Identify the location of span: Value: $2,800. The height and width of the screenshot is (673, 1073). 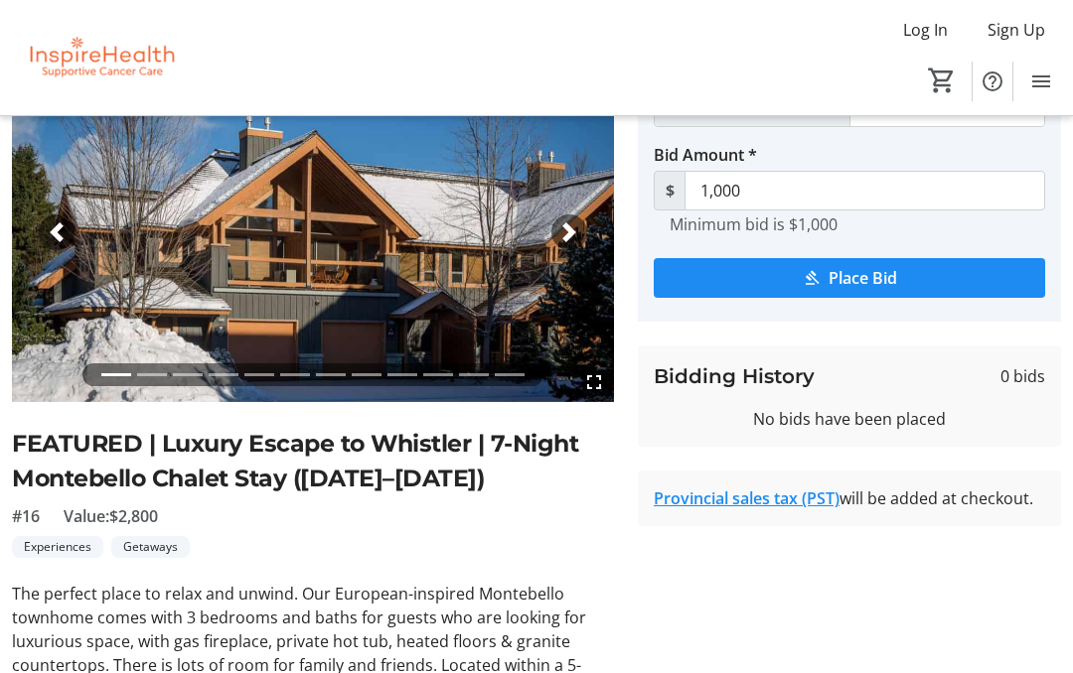
(110, 517).